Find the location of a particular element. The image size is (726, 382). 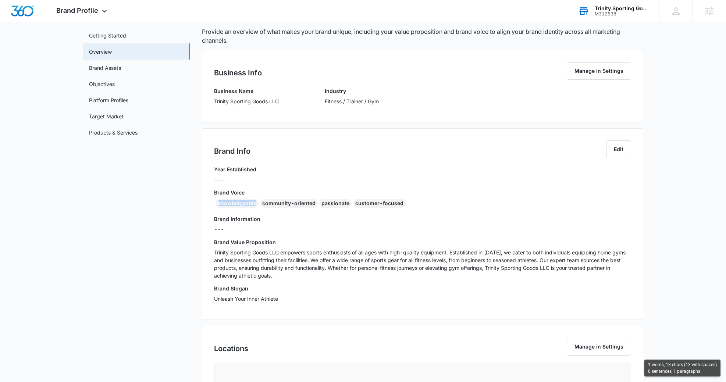

div: community-oriented is located at coordinates (289, 203).